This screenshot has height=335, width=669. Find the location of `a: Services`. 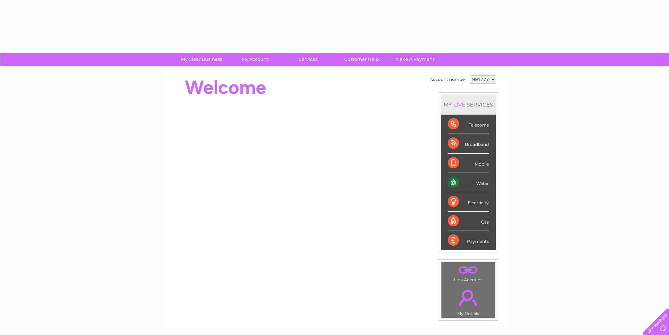

a: Services is located at coordinates (308, 59).